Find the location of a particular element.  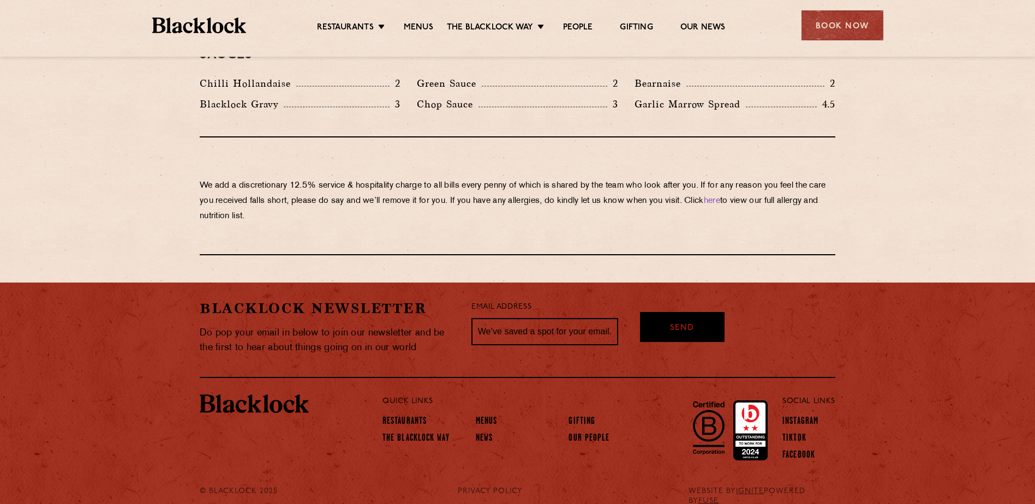

span: Send is located at coordinates (682, 329).